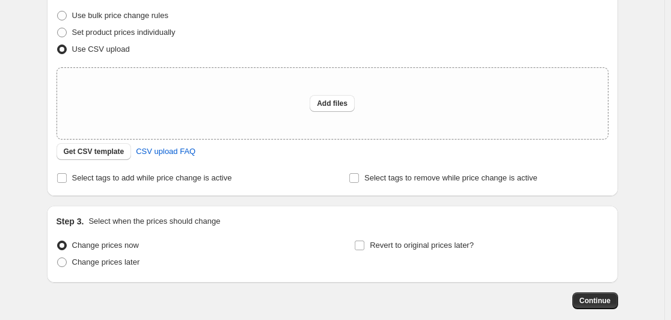 This screenshot has width=671, height=320. I want to click on a: CSV upload FAQ, so click(165, 152).